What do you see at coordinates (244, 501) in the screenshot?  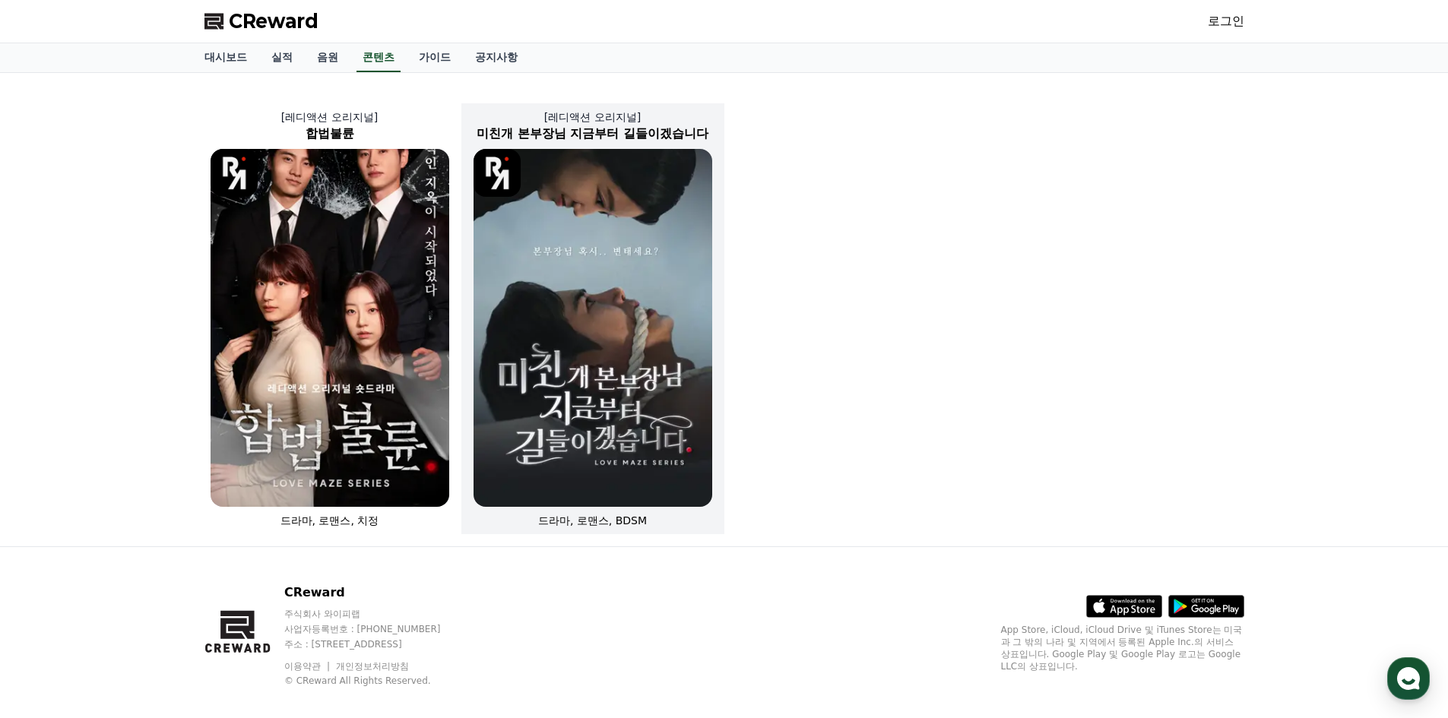 I see `a: 설정` at bounding box center [244, 501].